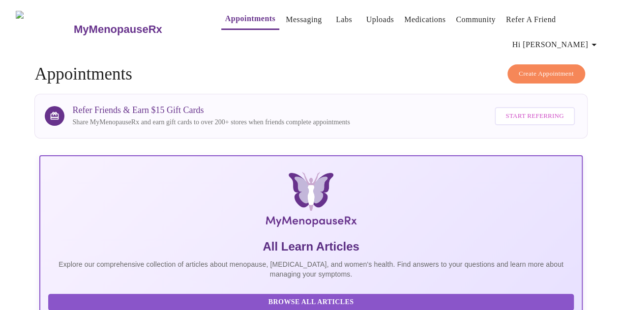 The width and height of the screenshot is (622, 310). Describe the element at coordinates (425, 20) in the screenshot. I see `a: Medications` at that location.